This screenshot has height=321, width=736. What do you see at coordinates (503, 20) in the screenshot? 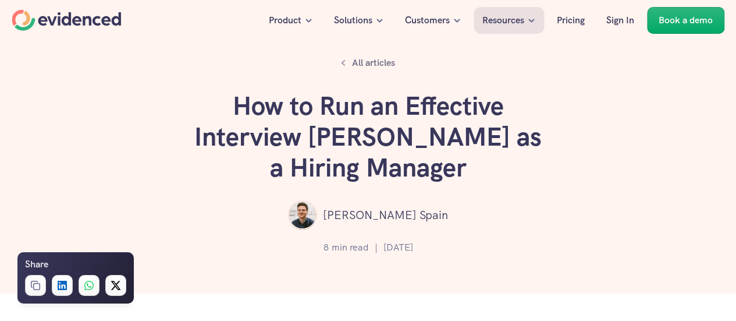
I see `p: Resources` at bounding box center [503, 20].